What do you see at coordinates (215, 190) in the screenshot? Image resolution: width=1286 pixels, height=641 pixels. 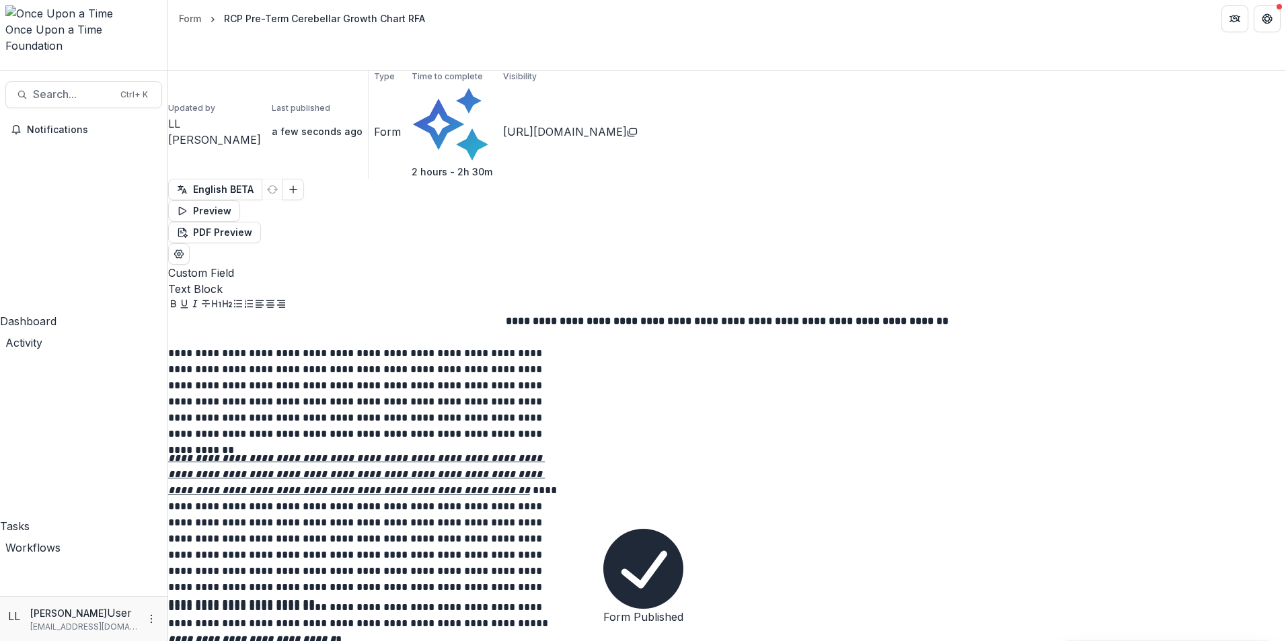 I see `button: English BETA` at bounding box center [215, 190].